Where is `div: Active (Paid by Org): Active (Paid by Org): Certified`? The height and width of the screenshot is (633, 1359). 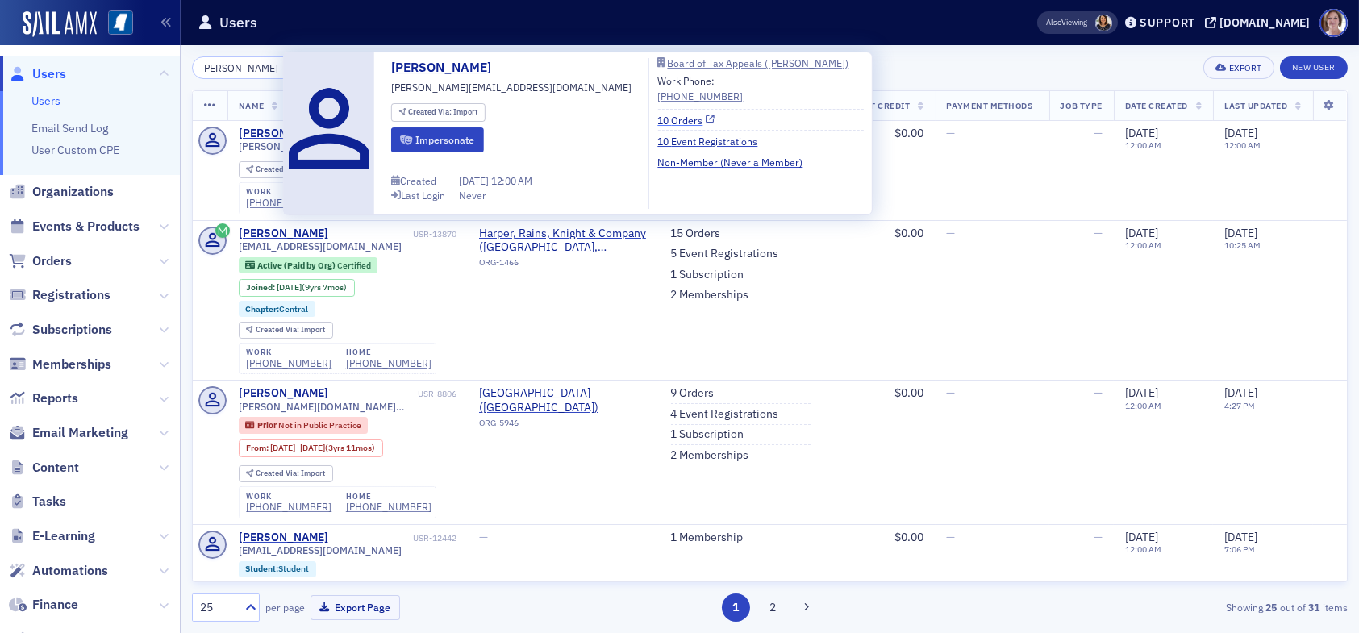
div: Active (Paid by Org): Active (Paid by Org): Certified is located at coordinates (308, 265).